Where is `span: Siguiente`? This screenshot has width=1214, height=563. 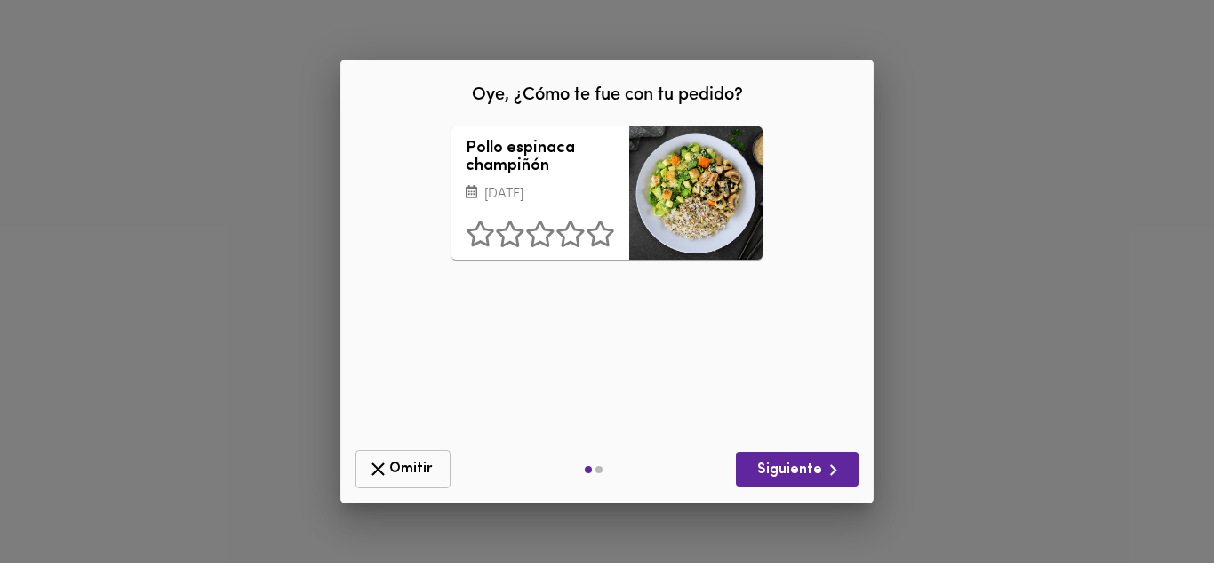 span: Siguiente is located at coordinates (797, 469).